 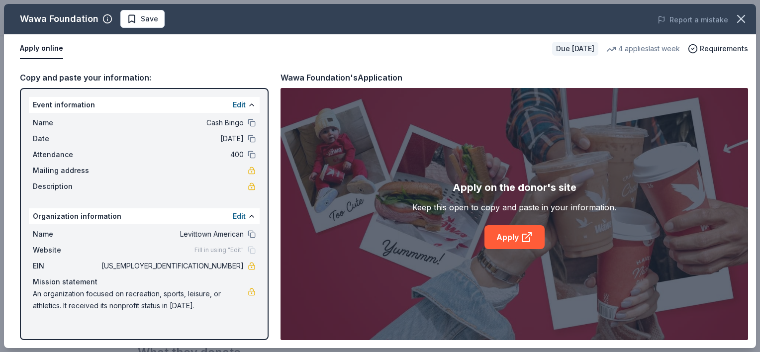 I want to click on span: Levittown American, so click(x=172, y=234).